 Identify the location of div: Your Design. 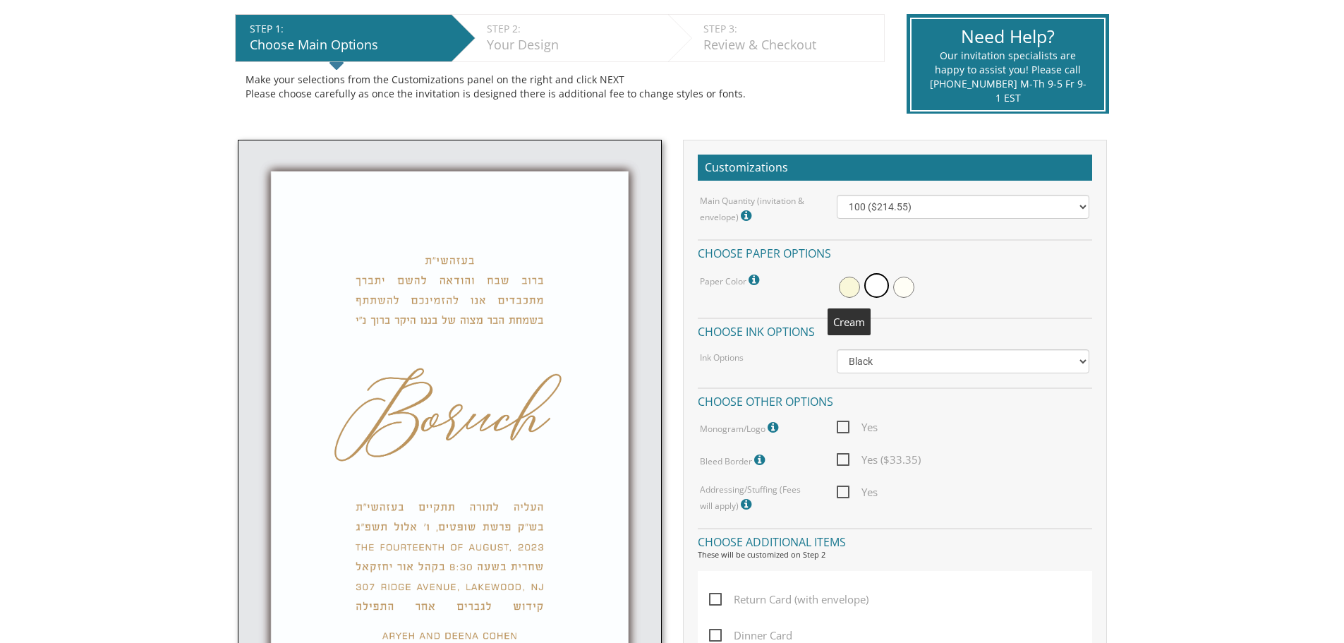
(574, 45).